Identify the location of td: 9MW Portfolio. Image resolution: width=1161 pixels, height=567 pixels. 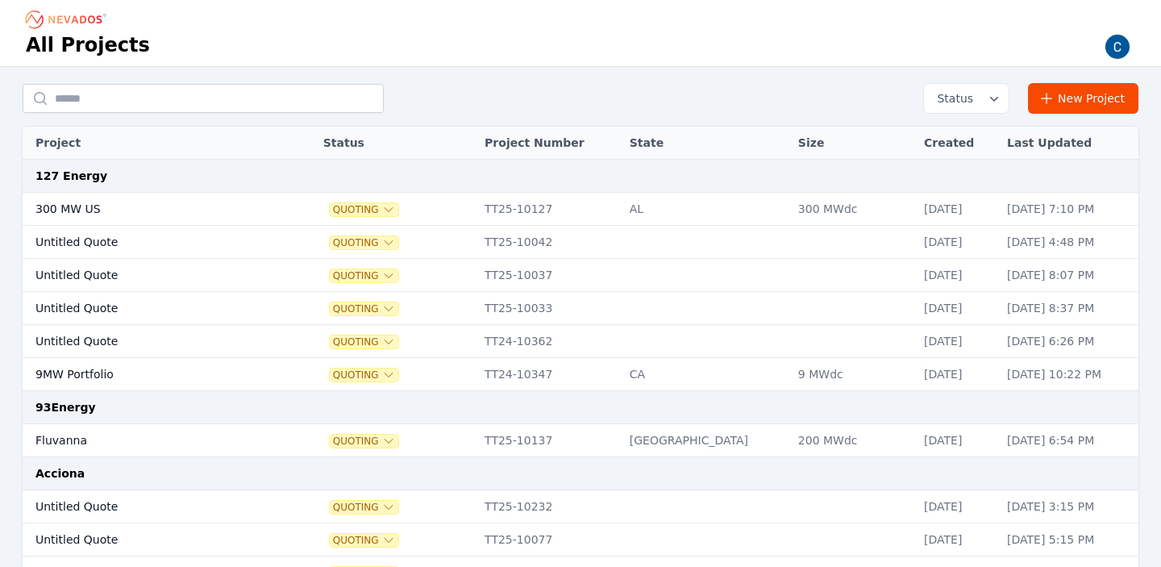
(148, 374).